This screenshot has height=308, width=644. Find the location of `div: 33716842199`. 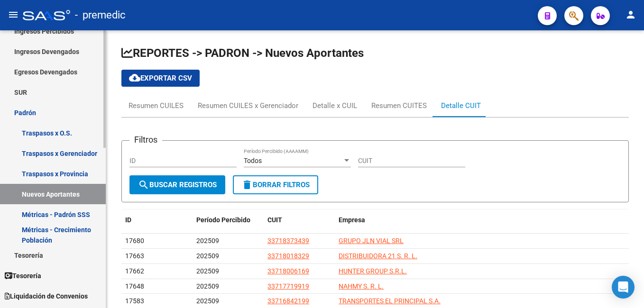

div: 33716842199 is located at coordinates (288, 301).